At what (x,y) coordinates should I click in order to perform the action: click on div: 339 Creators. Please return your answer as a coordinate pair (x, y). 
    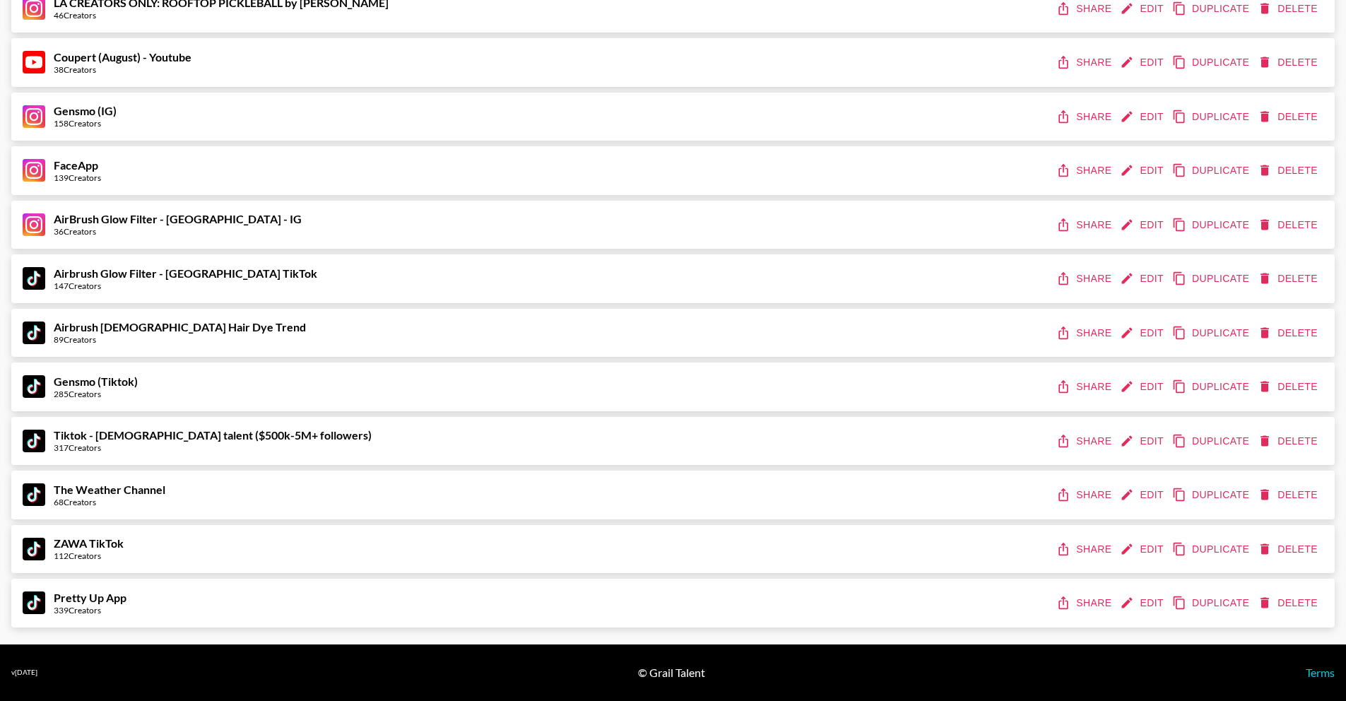
    Looking at the image, I should click on (90, 610).